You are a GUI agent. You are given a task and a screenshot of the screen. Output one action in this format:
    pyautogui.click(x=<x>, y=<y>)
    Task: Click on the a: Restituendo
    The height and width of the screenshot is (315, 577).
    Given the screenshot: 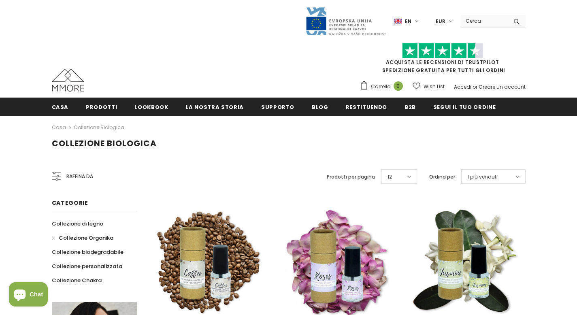 What is the action you would take?
    pyautogui.click(x=366, y=106)
    